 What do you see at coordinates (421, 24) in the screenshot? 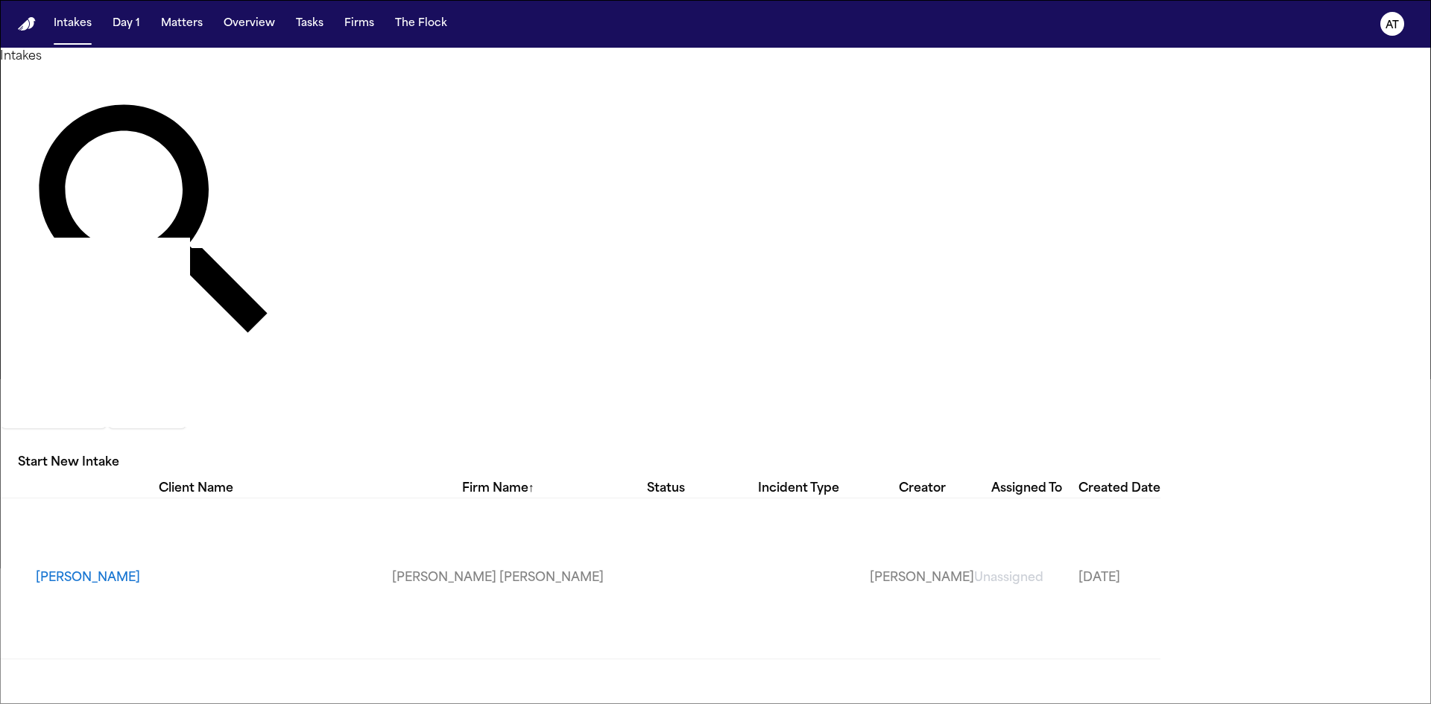
I see `a: The Flock` at bounding box center [421, 24].